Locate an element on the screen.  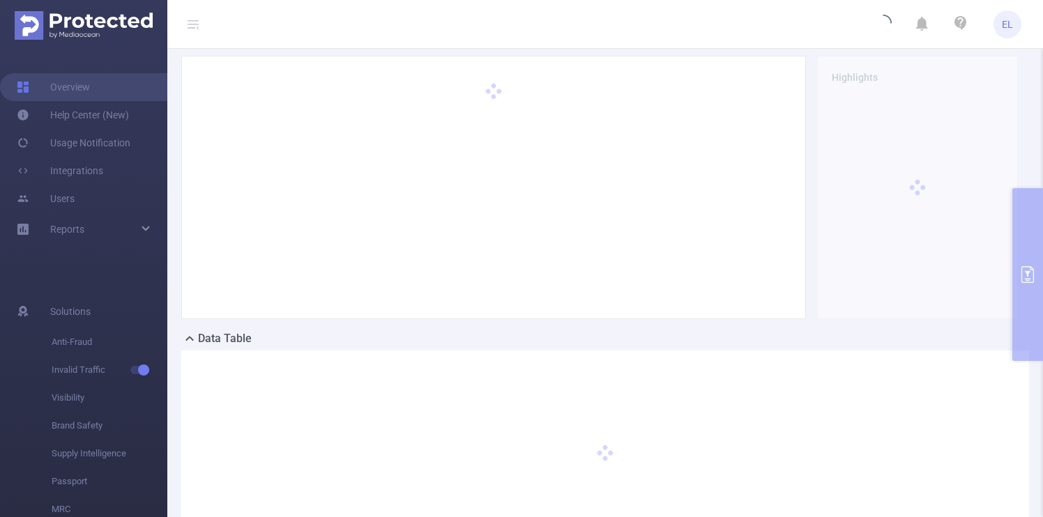
span: EL is located at coordinates (1008, 24).